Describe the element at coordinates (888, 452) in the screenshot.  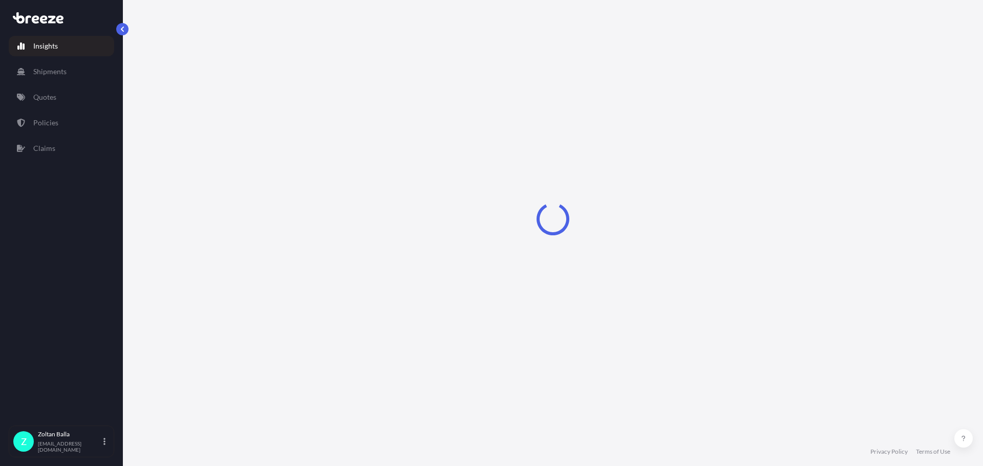
I see `a: Privacy Policy` at that location.